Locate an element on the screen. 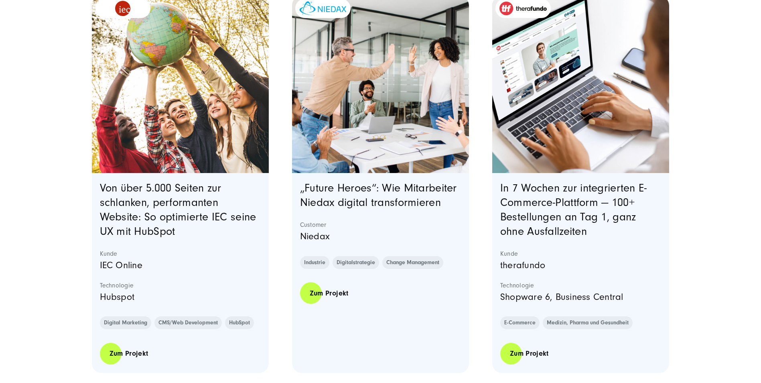 The image size is (761, 383). a: HubSpot is located at coordinates (239, 323).